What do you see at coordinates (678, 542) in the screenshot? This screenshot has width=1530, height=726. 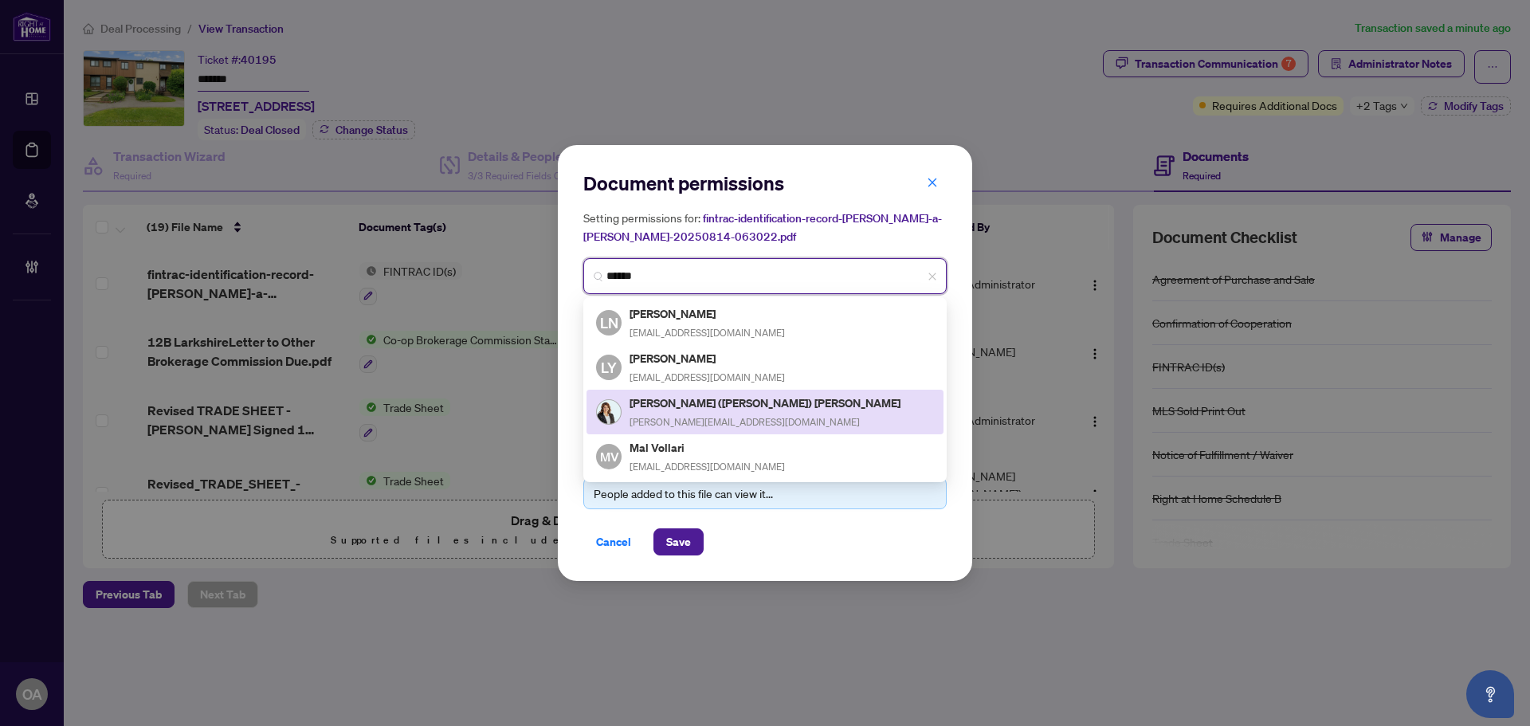 I see `button: Save` at bounding box center [678, 542].